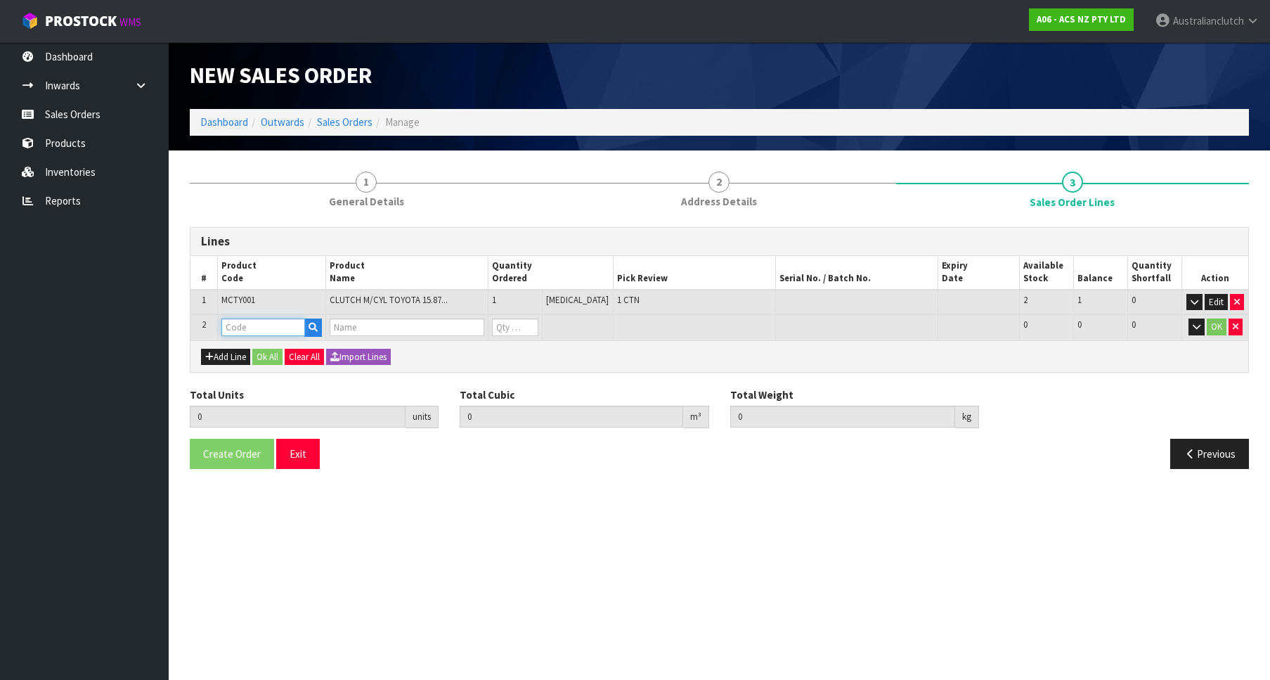 Image resolution: width=1270 pixels, height=680 pixels. Describe the element at coordinates (696, 417) in the screenshot. I see `div: m³` at that location.